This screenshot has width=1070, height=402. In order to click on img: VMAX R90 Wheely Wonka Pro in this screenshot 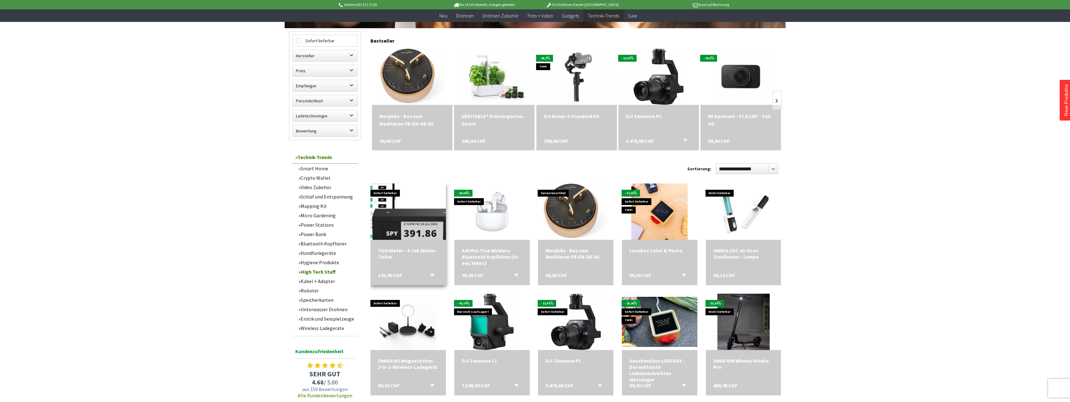, I will do `click(743, 322)`.